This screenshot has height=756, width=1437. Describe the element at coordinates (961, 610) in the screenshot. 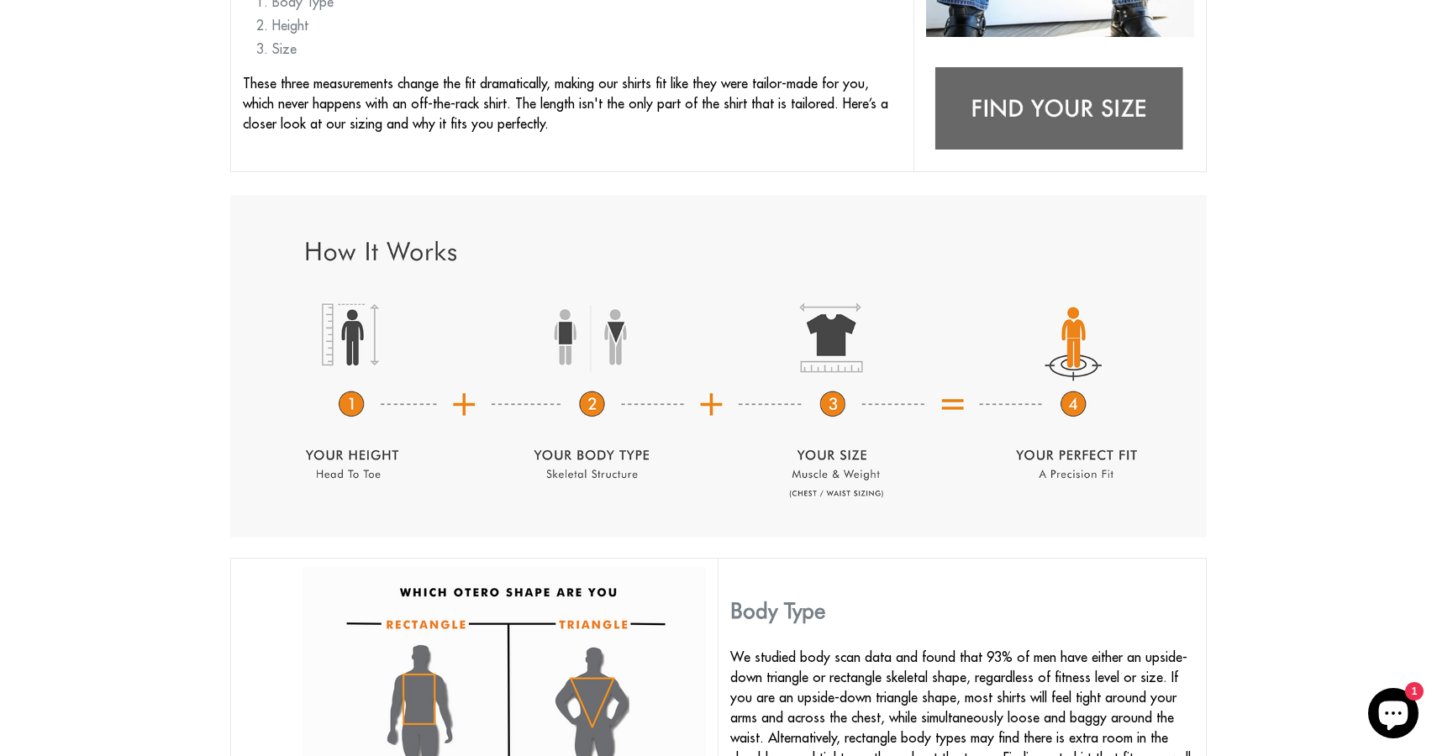

I see `h3: Body Type` at that location.